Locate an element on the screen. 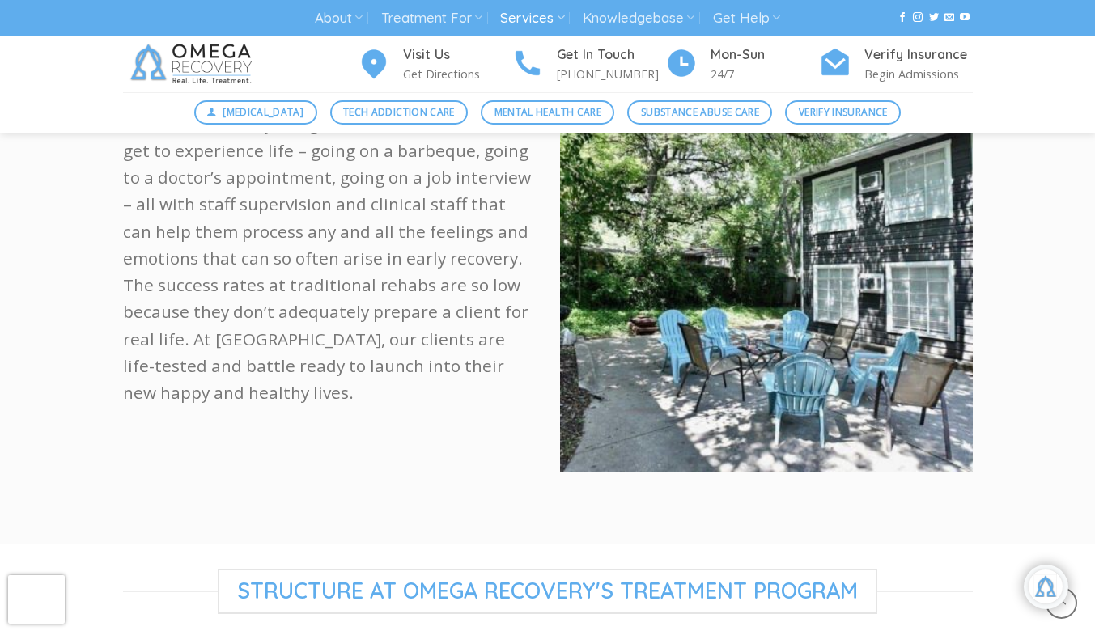 This screenshot has width=1095, height=635. a: Follow on YouTube is located at coordinates (965, 18).